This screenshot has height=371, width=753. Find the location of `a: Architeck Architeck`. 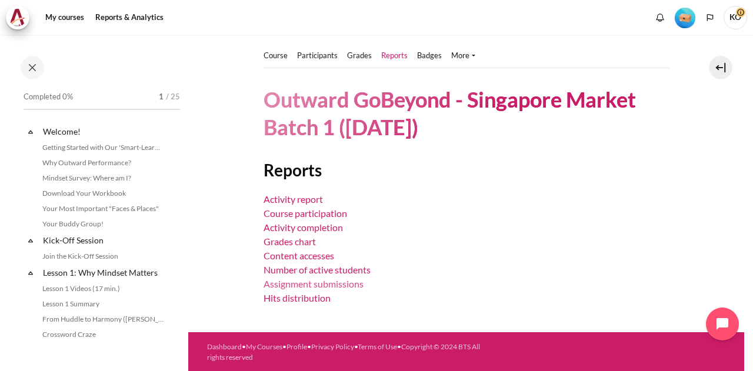

a: Architeck Architeck is located at coordinates (21, 18).